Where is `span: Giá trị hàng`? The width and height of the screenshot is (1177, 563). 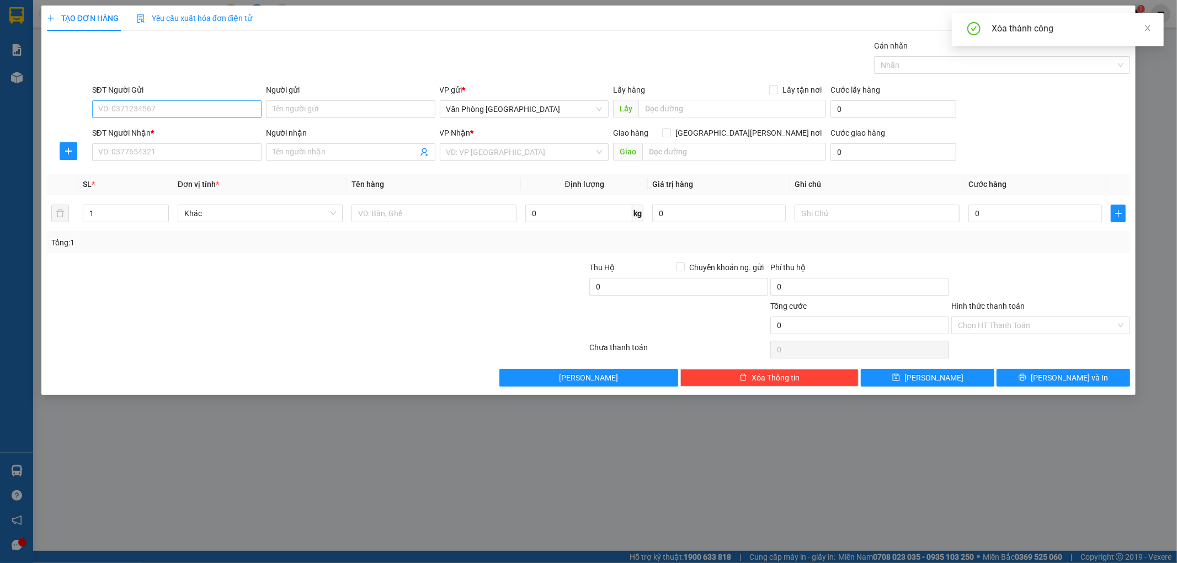
span: Giá trị hàng is located at coordinates (673, 184).